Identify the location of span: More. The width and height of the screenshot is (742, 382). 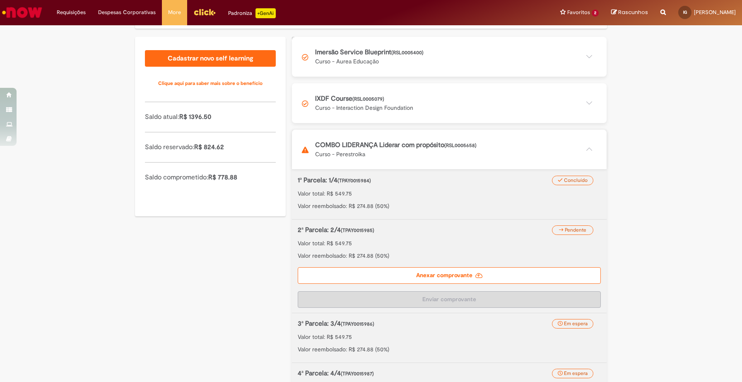
(174, 12).